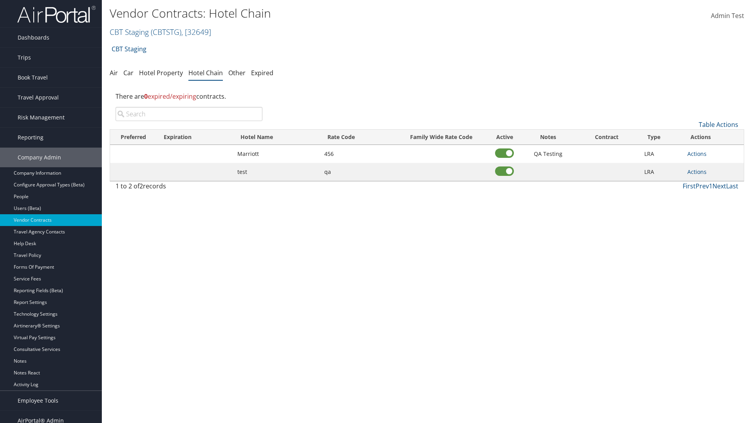 This screenshot has height=423, width=752. Describe the element at coordinates (206, 73) in the screenshot. I see `a: Hotel Chain` at that location.